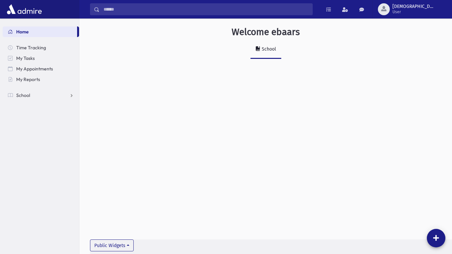  I want to click on a: My Reports, so click(41, 79).